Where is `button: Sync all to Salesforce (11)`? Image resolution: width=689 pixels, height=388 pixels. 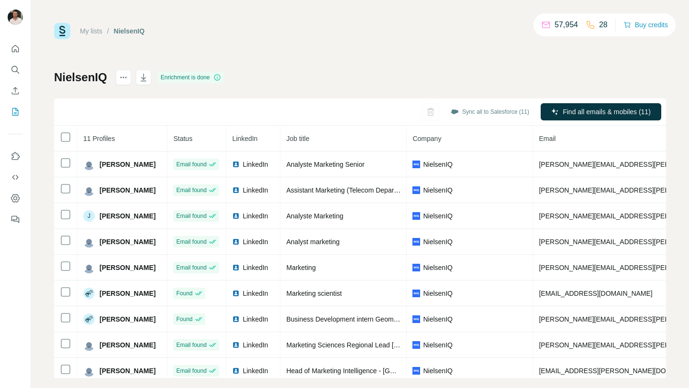 button: Sync all to Salesforce (11) is located at coordinates (490, 112).